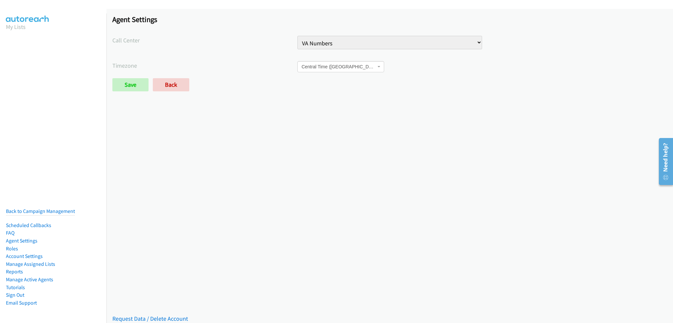 This screenshot has height=323, width=673. I want to click on a: Email Support, so click(21, 303).